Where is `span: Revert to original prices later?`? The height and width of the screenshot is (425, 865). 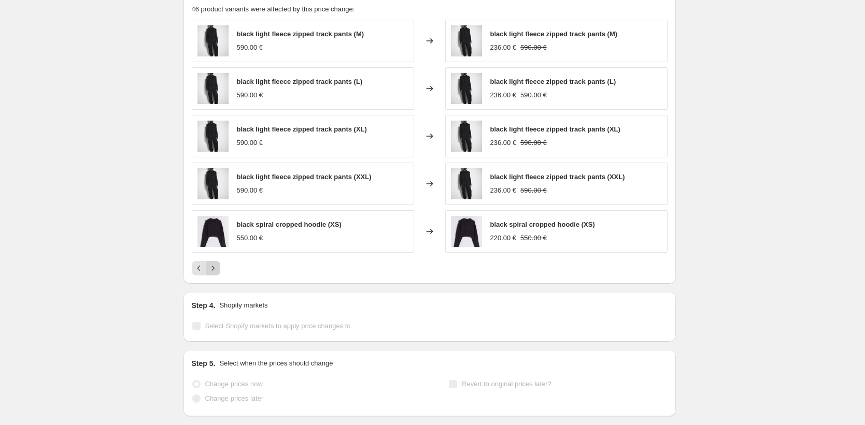
span: Revert to original prices later? is located at coordinates (506, 384).